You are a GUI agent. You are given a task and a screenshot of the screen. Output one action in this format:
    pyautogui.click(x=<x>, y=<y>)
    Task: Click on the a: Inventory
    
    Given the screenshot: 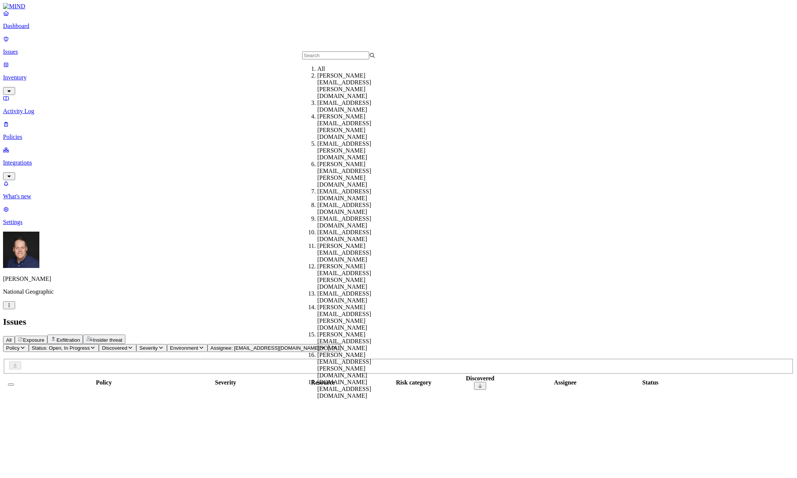 What is the action you would take?
    pyautogui.click(x=398, y=78)
    